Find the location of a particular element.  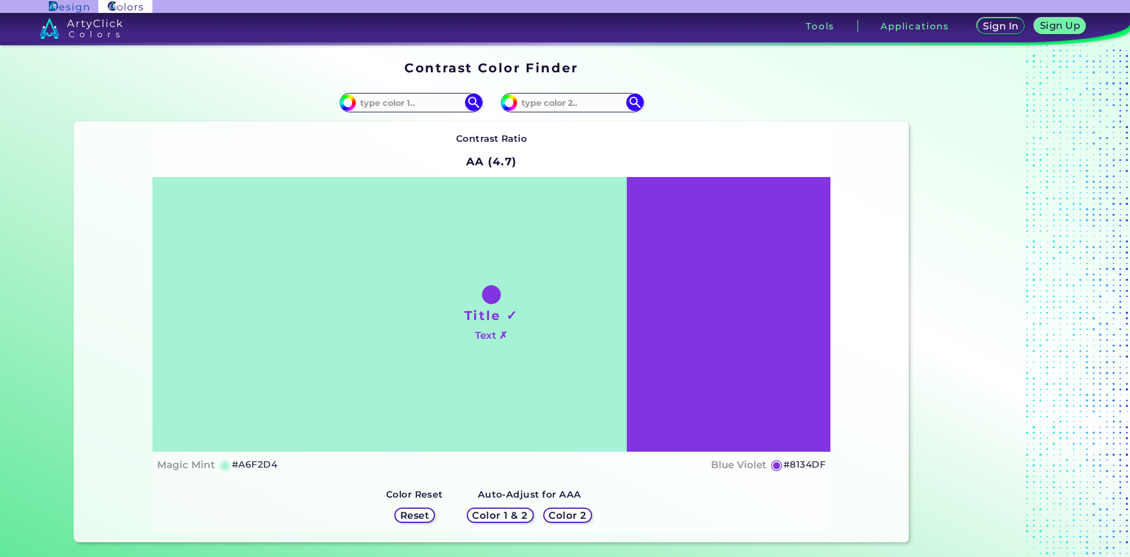

img: ArtyClick Design logo is located at coordinates (68, 6).